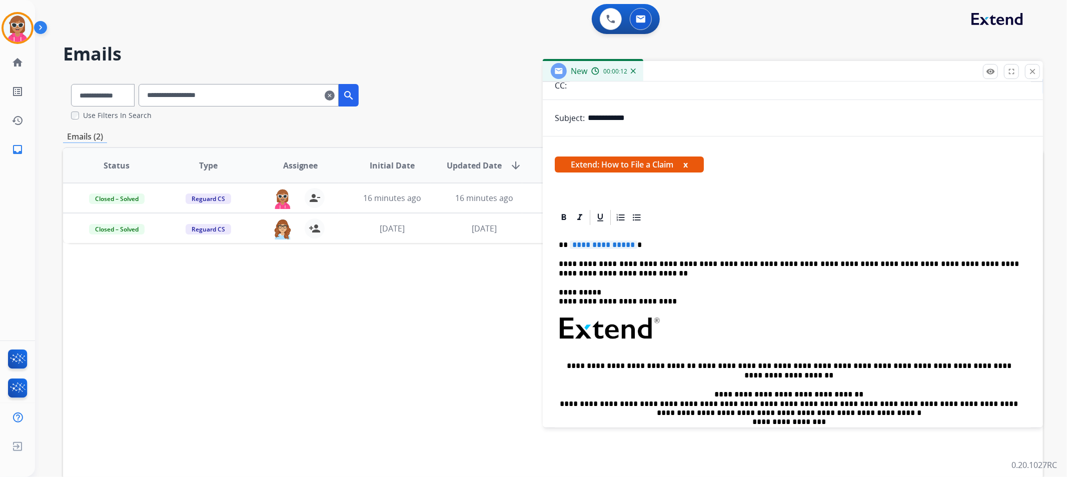  What do you see at coordinates (686, 165) in the screenshot?
I see `button: x` at bounding box center [686, 165].